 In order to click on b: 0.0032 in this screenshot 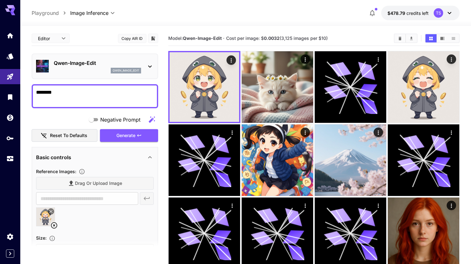, I will do `click(272, 38)`.